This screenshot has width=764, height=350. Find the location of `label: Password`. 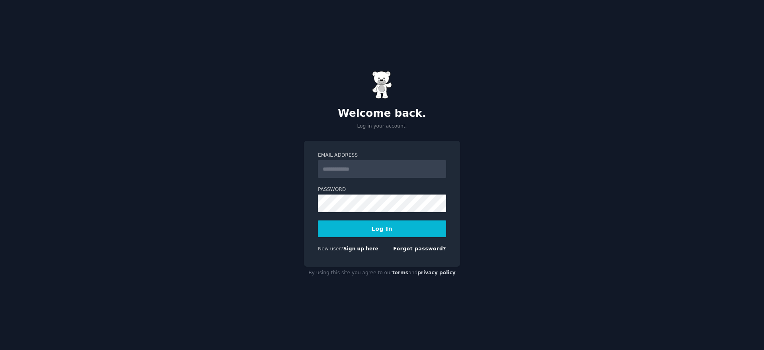

label: Password is located at coordinates (382, 189).